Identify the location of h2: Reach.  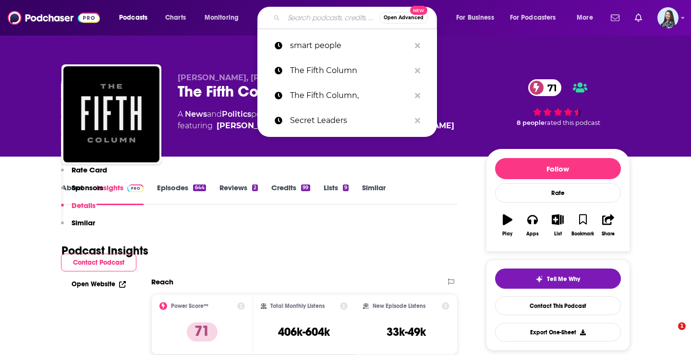
(162, 282).